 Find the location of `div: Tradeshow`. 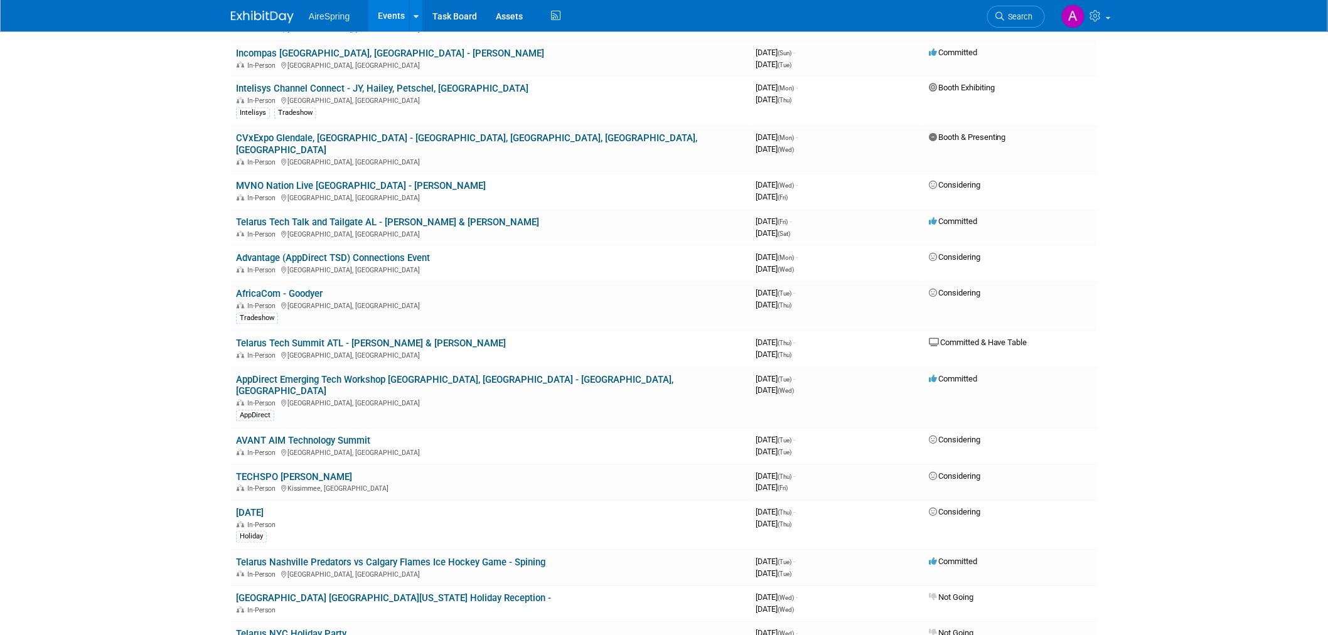

div: Tradeshow is located at coordinates (257, 319).